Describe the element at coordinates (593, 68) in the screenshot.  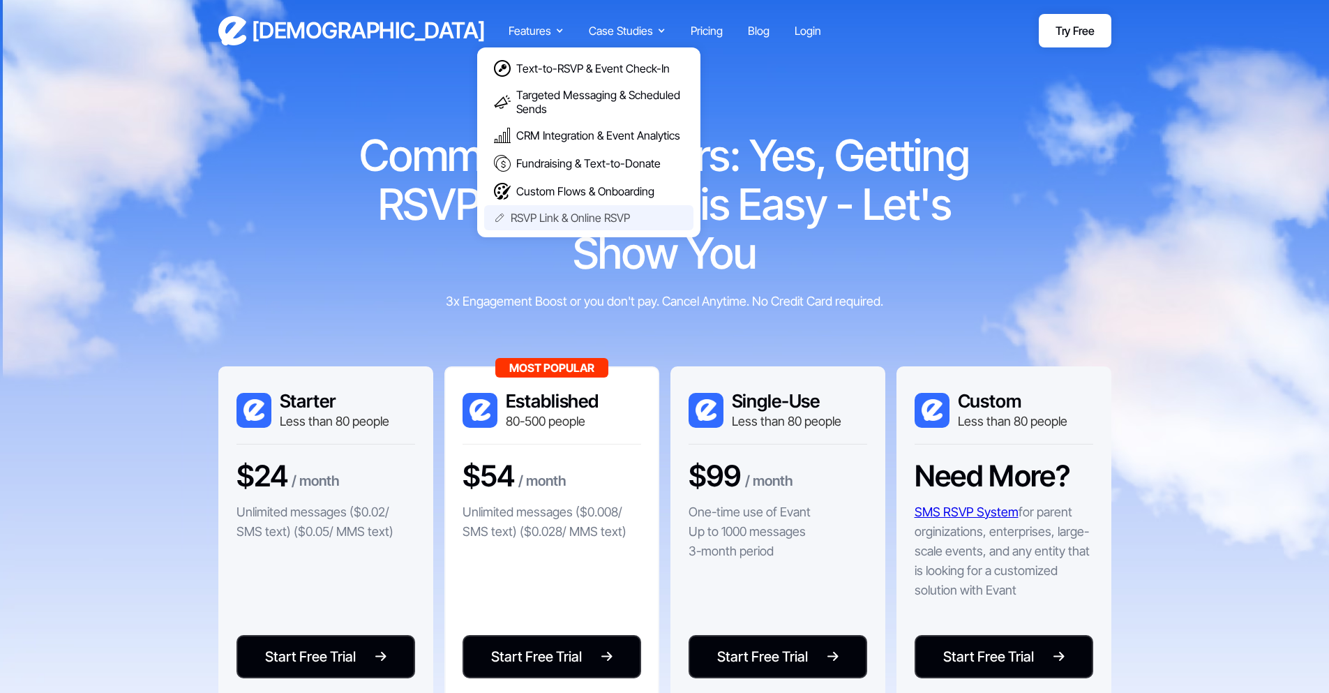
I see `div: Text-to-RSVP & Event Check-In` at that location.